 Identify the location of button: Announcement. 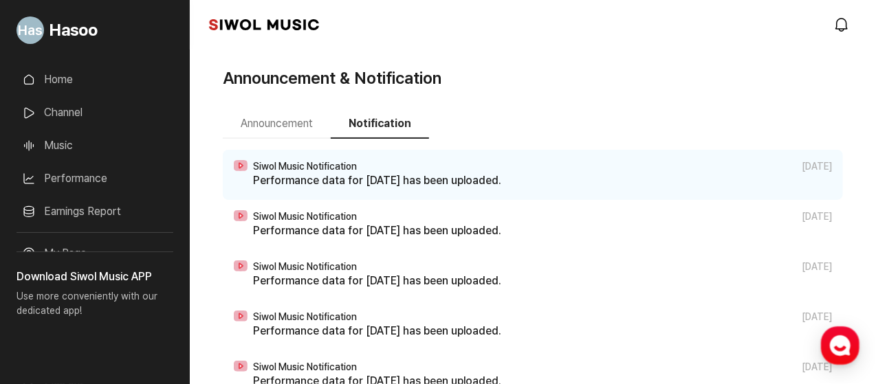
(276, 124).